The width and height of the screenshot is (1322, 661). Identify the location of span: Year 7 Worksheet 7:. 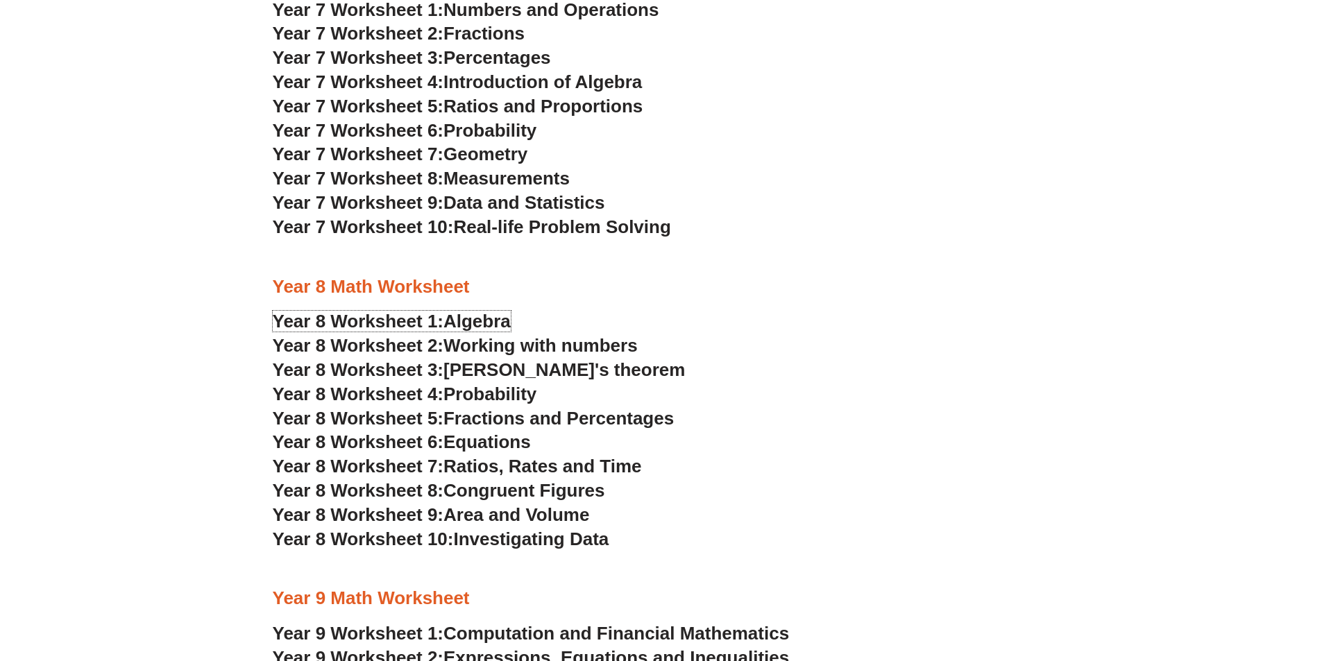
(358, 154).